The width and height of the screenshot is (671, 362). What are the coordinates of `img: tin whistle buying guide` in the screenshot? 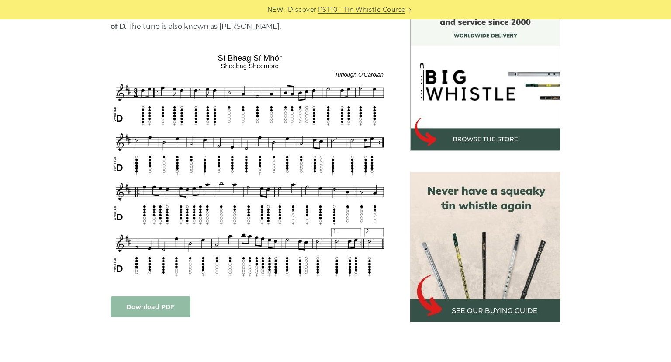 It's located at (486, 247).